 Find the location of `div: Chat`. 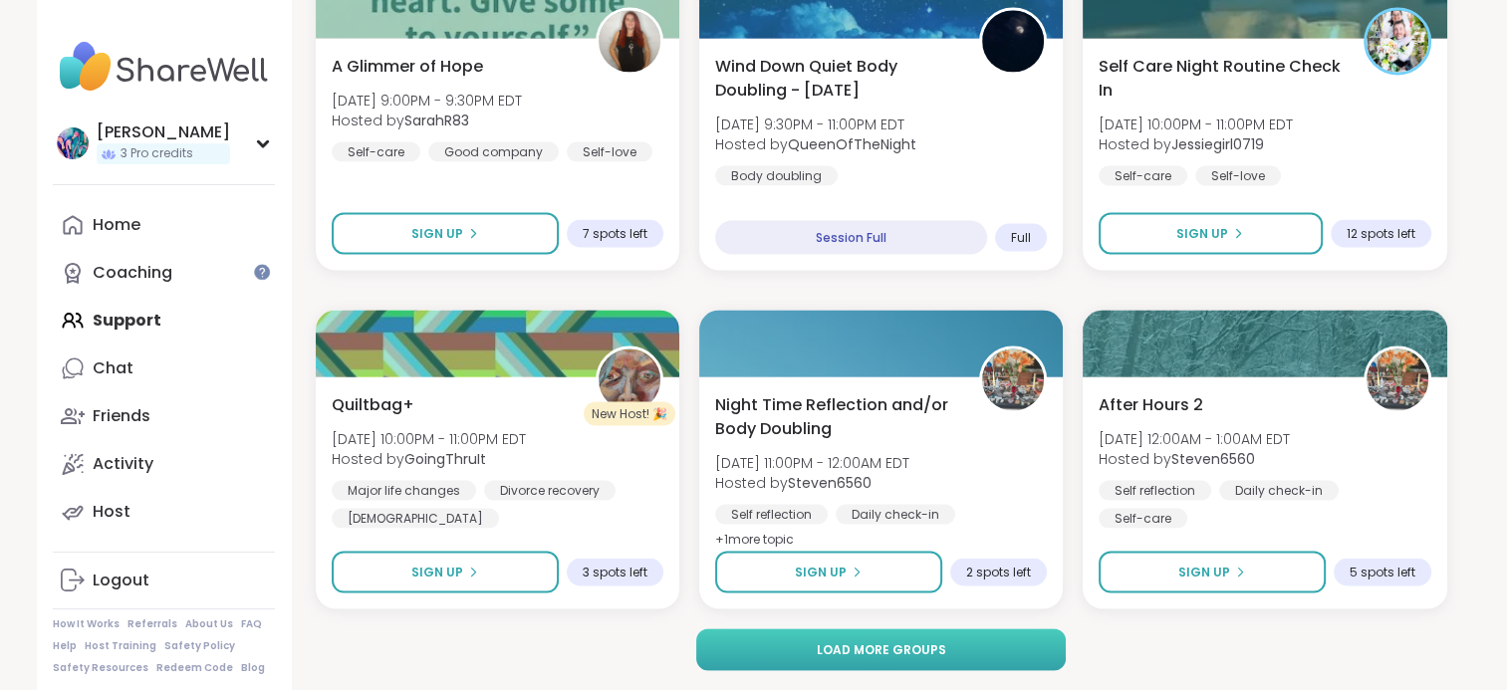

div: Chat is located at coordinates (113, 369).